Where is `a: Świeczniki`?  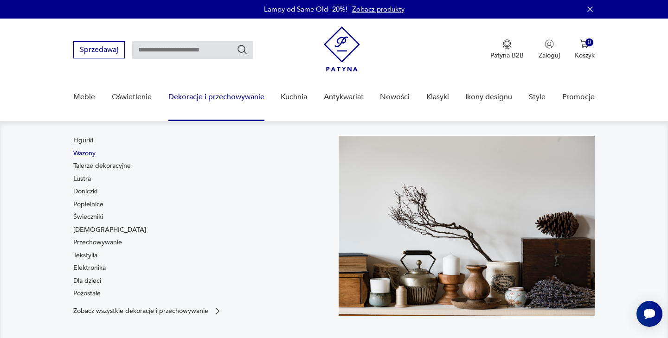 a: Świeczniki is located at coordinates (88, 217).